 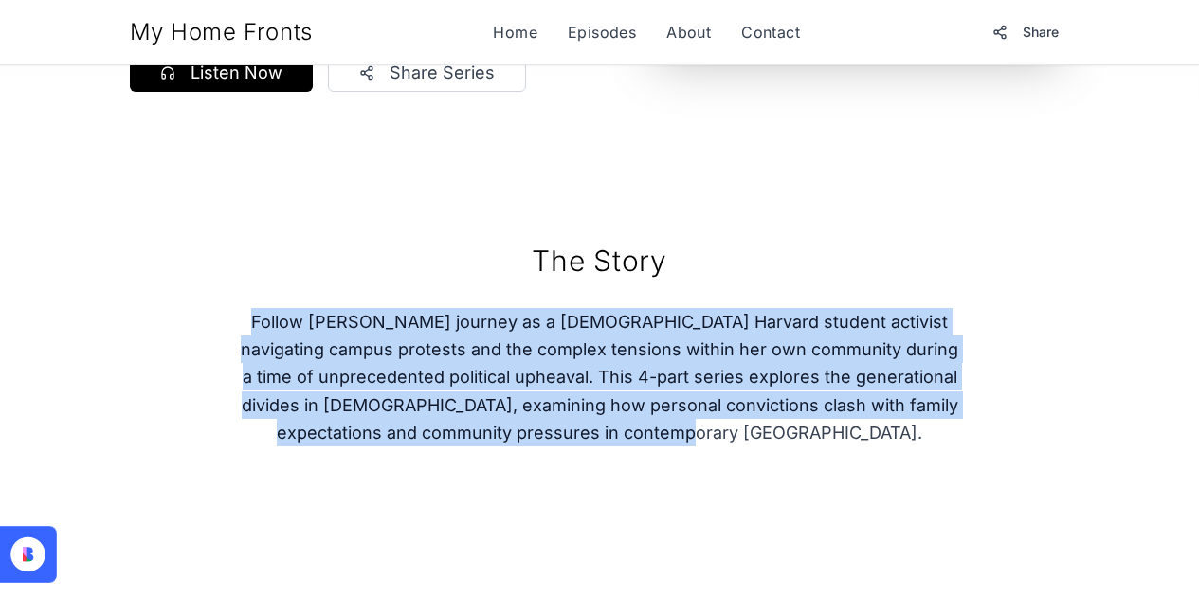 What do you see at coordinates (426, 73) in the screenshot?
I see `button: Share Series` at bounding box center [426, 73].